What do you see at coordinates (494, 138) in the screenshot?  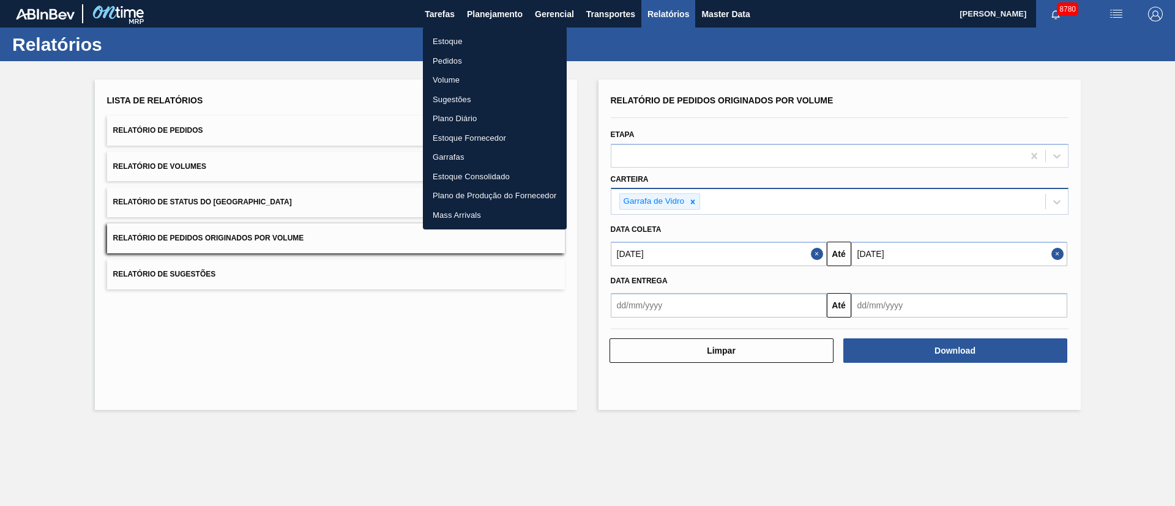 I see `a: Estoque Fornecedor` at bounding box center [494, 138].